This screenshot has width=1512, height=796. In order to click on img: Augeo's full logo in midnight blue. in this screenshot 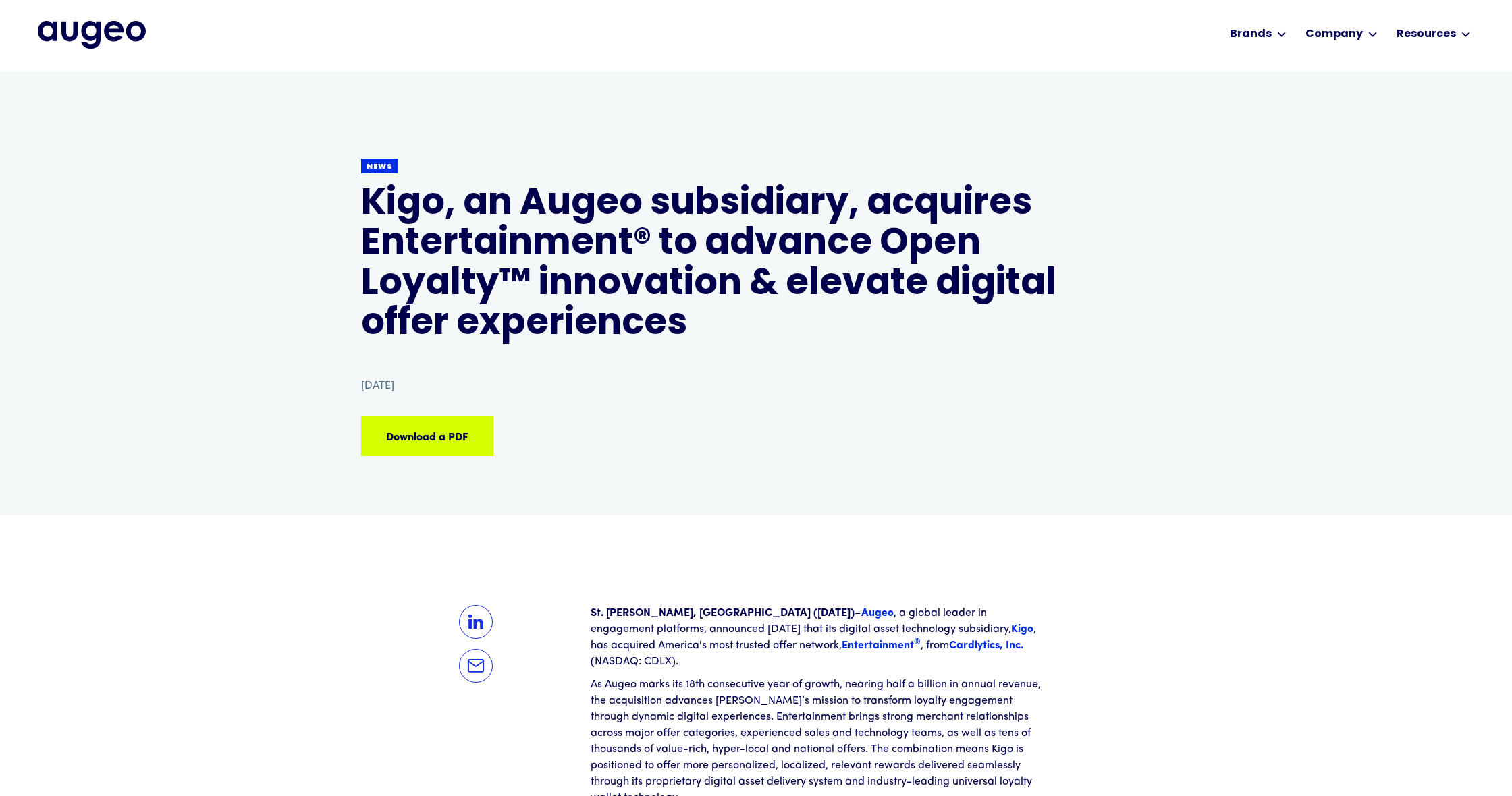, I will do `click(91, 35)`.